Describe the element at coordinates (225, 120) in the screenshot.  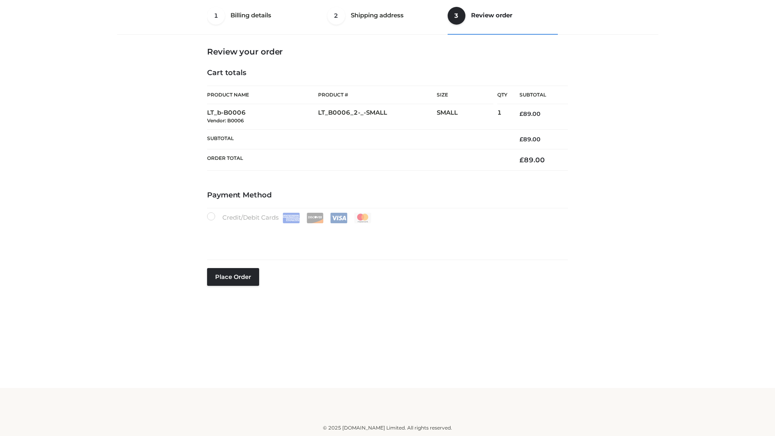
I see `small: Vendor: B0006` at that location.